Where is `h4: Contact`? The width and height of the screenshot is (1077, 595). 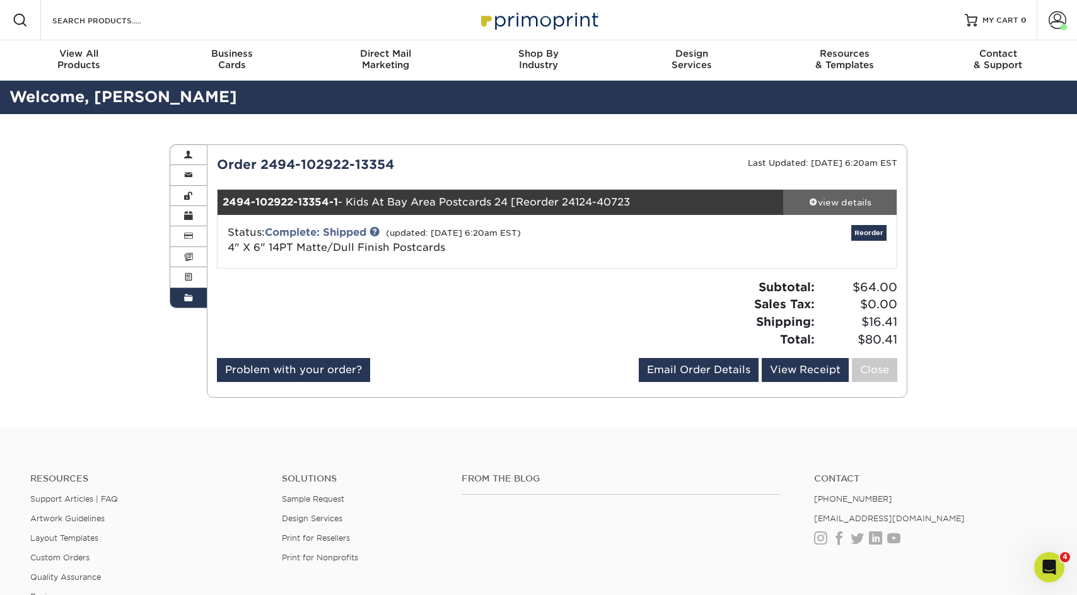
h4: Contact is located at coordinates (930, 479).